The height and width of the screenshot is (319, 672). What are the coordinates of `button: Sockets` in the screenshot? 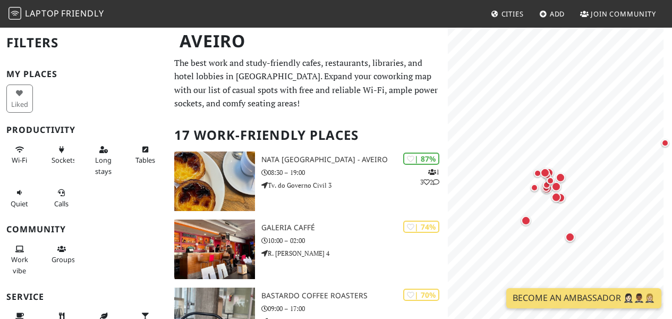 It's located at (62, 155).